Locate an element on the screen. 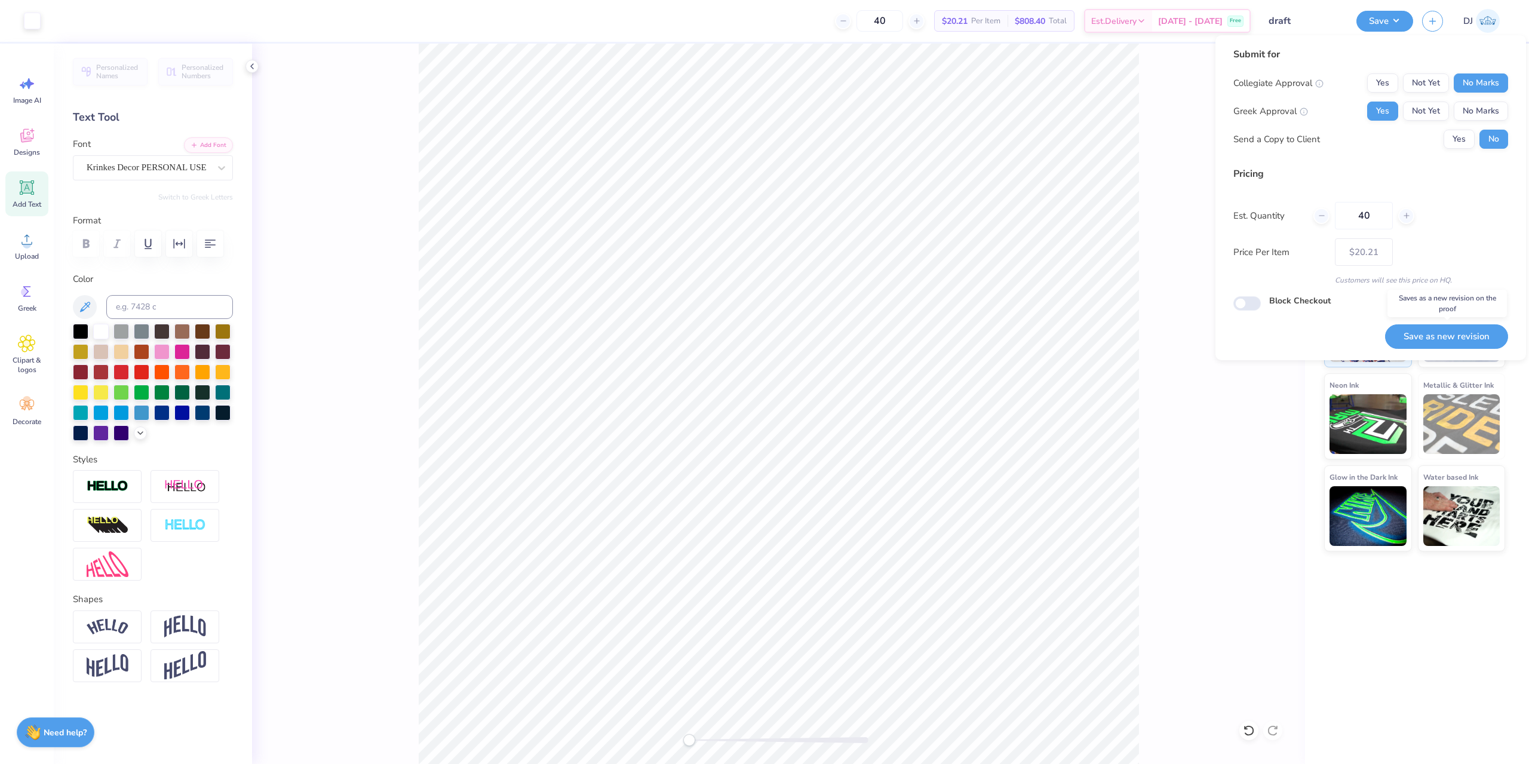  button: Personalized Names is located at coordinates (110, 72).